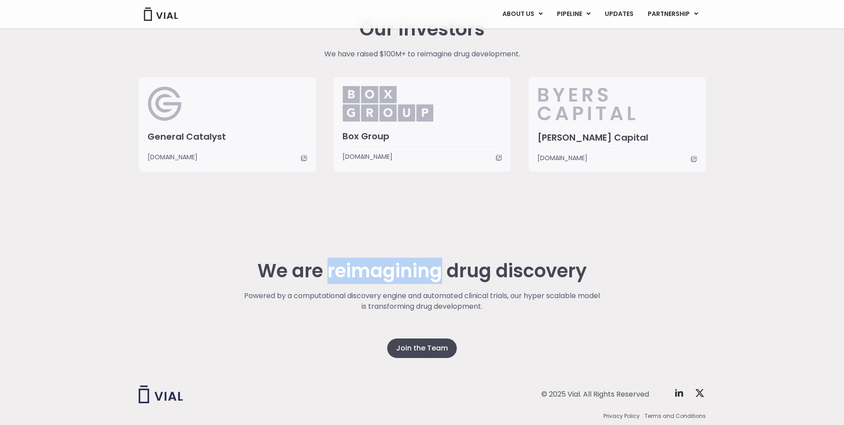 This screenshot has width=844, height=425. What do you see at coordinates (161, 394) in the screenshot?
I see `img: Vial logo wih "Vial" spelled out` at bounding box center [161, 394].